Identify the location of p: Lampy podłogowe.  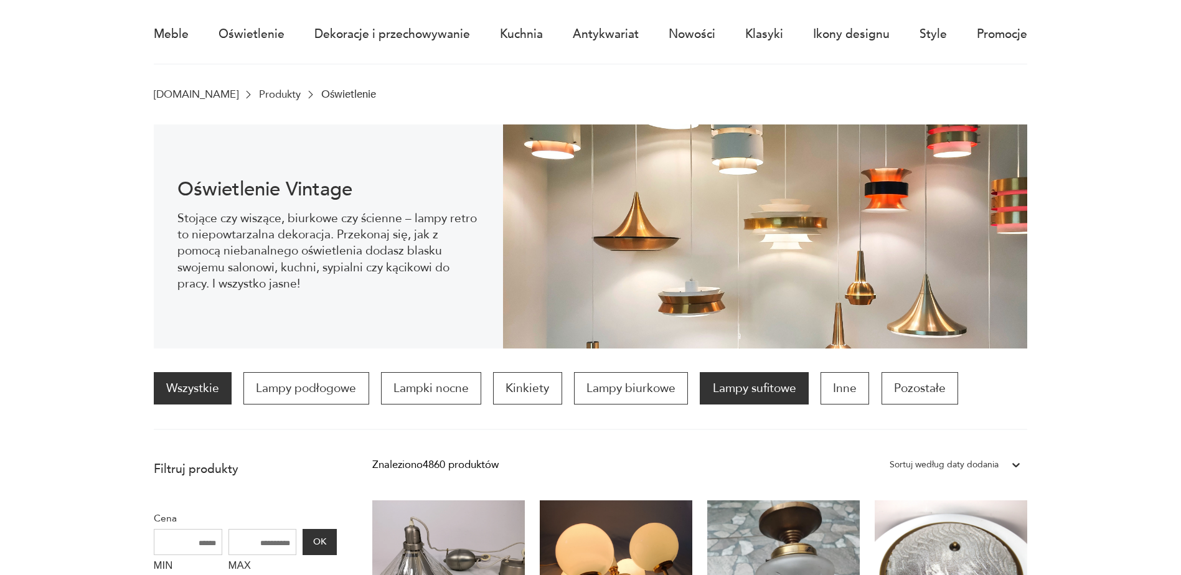
(306, 389).